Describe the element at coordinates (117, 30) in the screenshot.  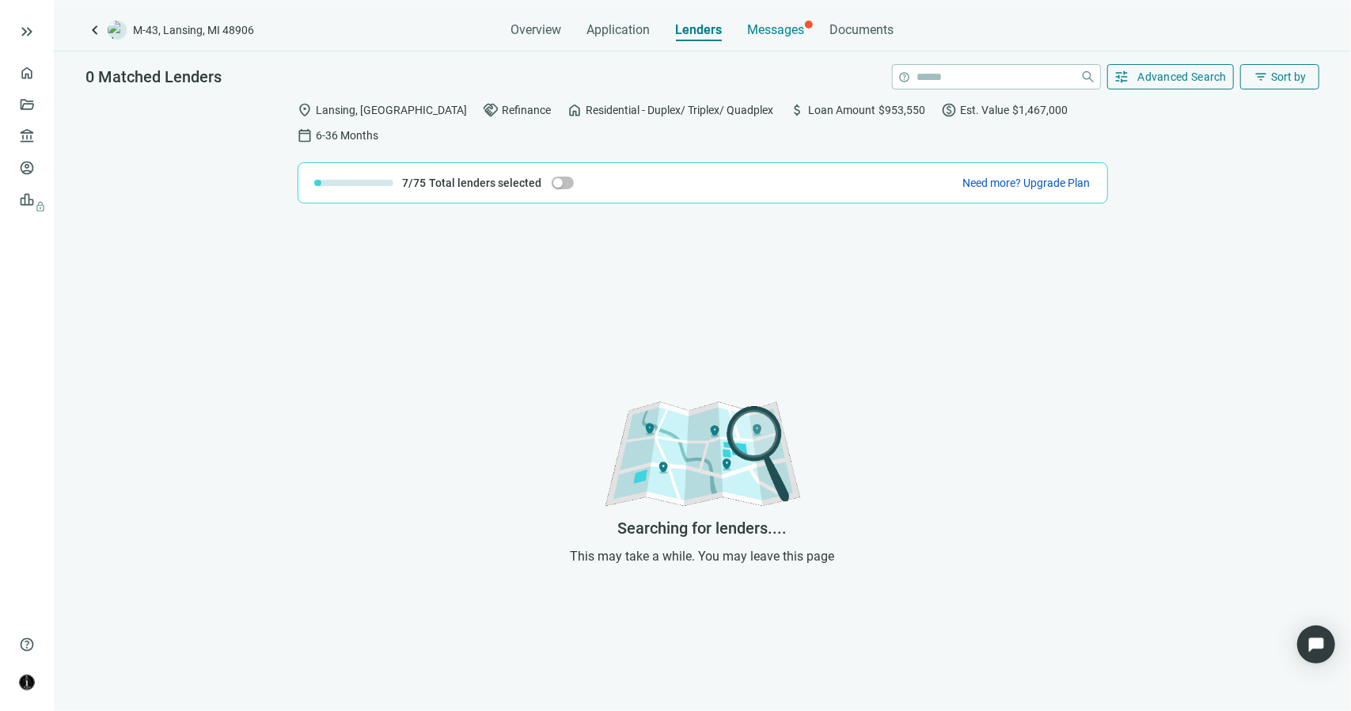
I see `img: deal-logo` at that location.